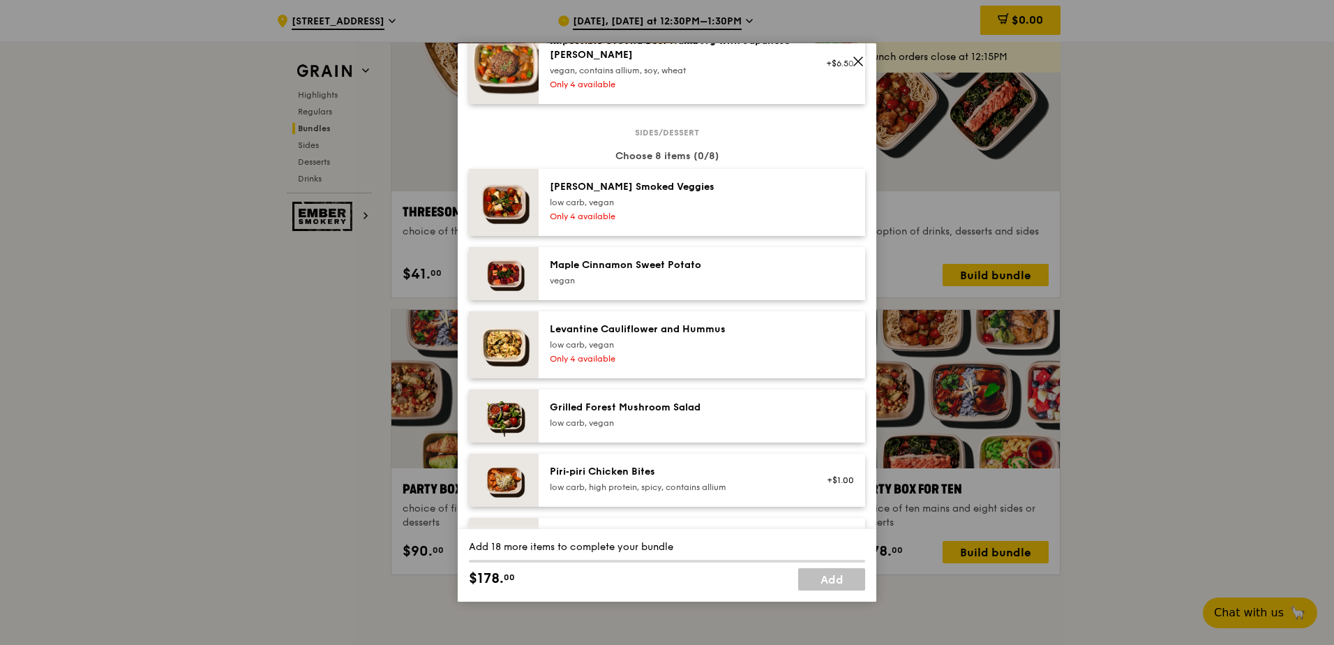 The height and width of the screenshot is (645, 1334). What do you see at coordinates (675, 281) in the screenshot?
I see `div: vegan` at bounding box center [675, 281].